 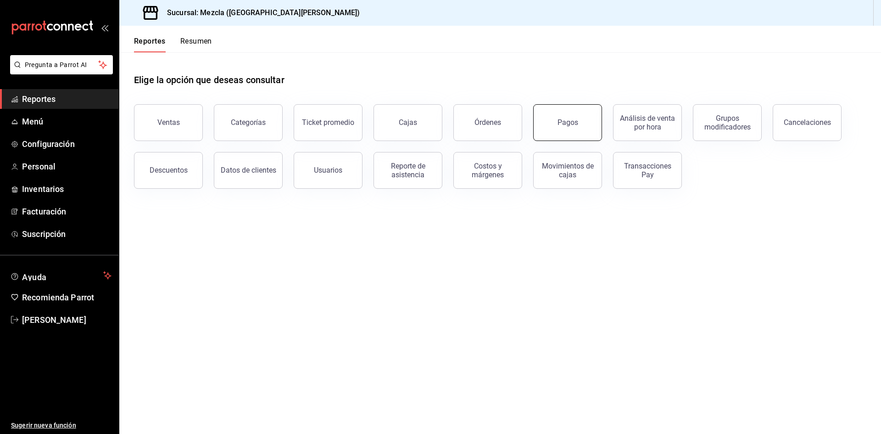 What do you see at coordinates (61, 275) in the screenshot?
I see `span: Ayuda` at bounding box center [61, 275].